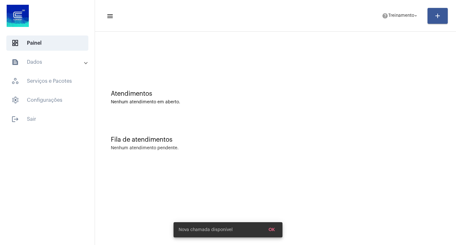 The width and height of the screenshot is (456, 245). What do you see at coordinates (47, 43) in the screenshot?
I see `span: Painel` at bounding box center [47, 43].